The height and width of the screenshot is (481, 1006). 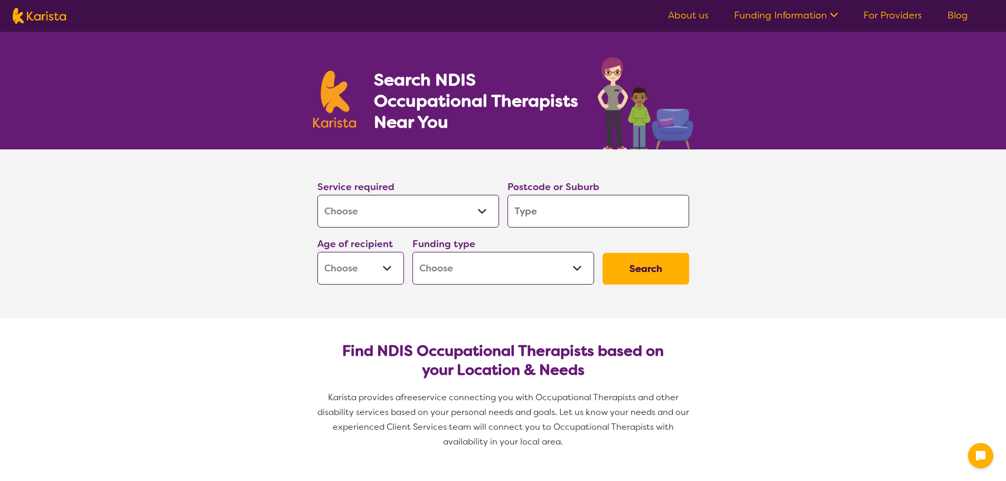 I want to click on a: About us, so click(x=688, y=15).